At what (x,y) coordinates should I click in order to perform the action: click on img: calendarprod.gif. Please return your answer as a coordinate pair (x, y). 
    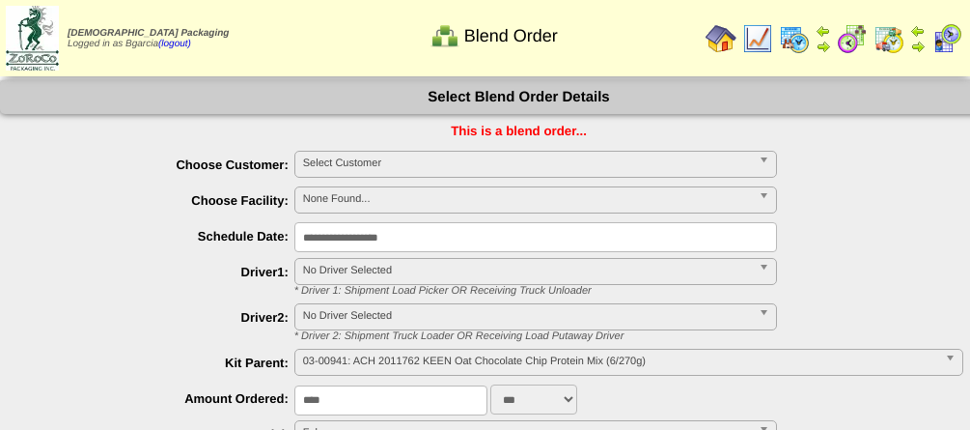
    Looking at the image, I should click on (795, 39).